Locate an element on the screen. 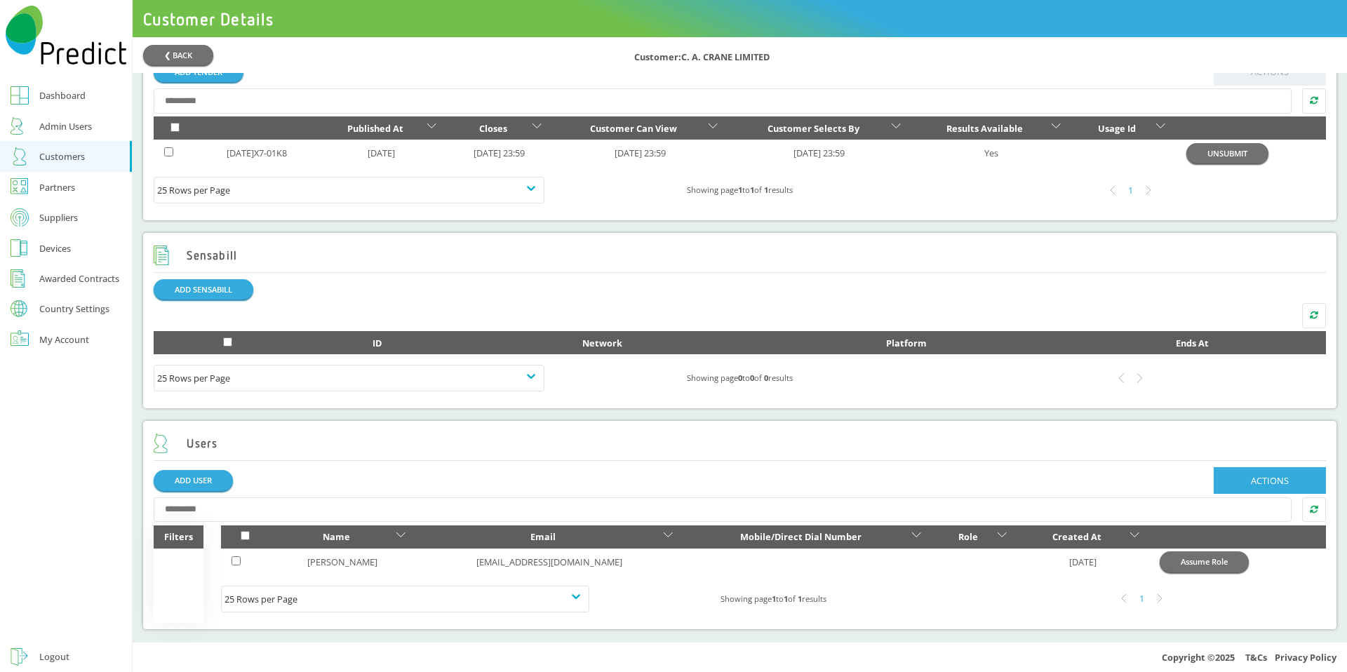  div: Results Available is located at coordinates (984, 128).